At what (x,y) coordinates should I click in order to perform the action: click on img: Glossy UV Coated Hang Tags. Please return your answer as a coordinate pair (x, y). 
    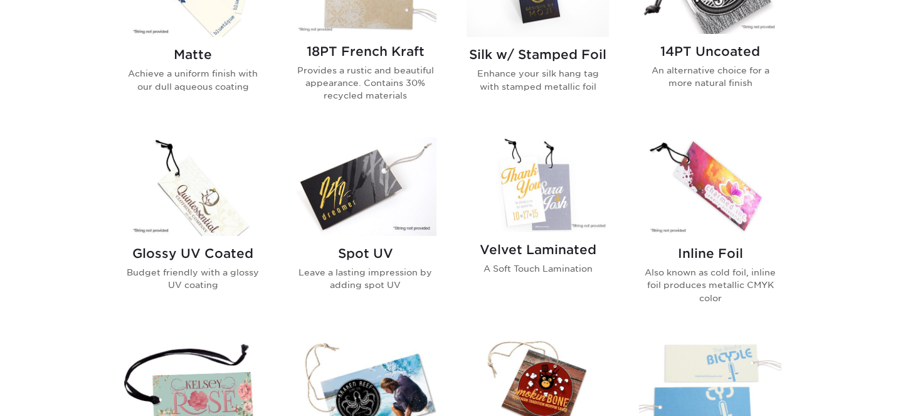
    Looking at the image, I should click on (193, 186).